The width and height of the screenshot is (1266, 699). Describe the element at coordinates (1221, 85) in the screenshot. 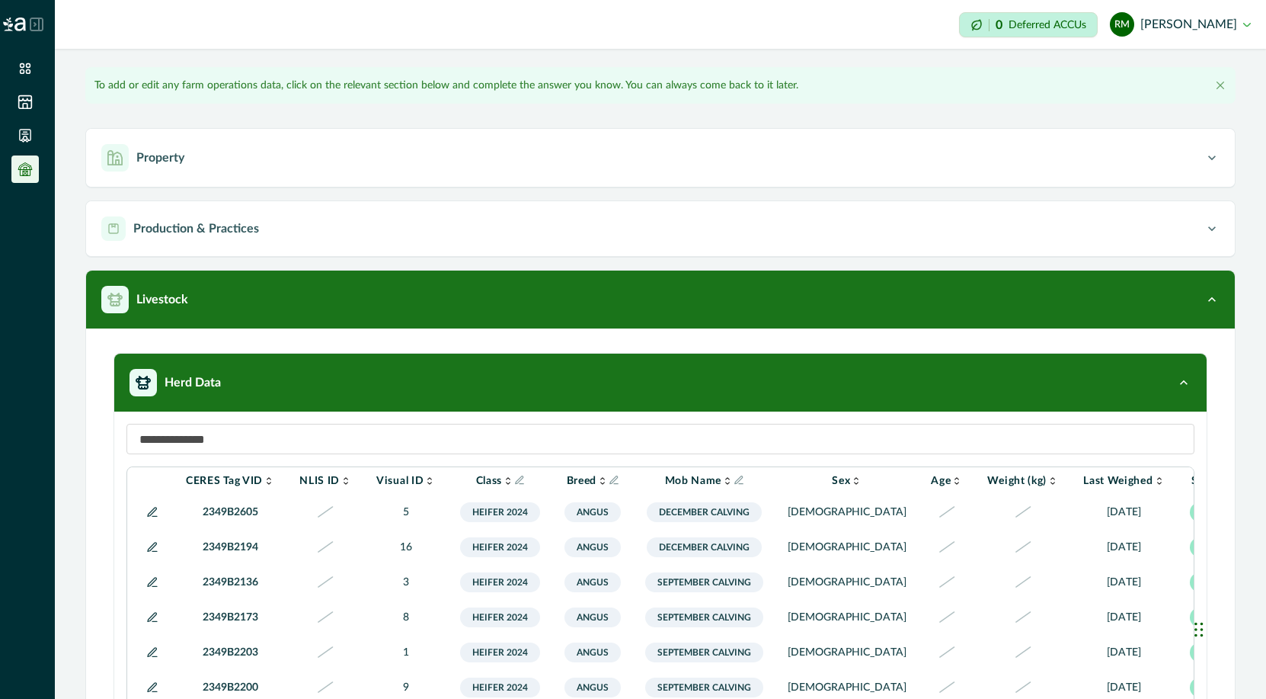

I see `button: Close` at that location.